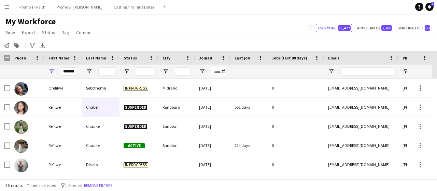 The height and width of the screenshot is (191, 437). Describe the element at coordinates (134, 7) in the screenshot. I see `button: Casting/Training Dates` at that location.